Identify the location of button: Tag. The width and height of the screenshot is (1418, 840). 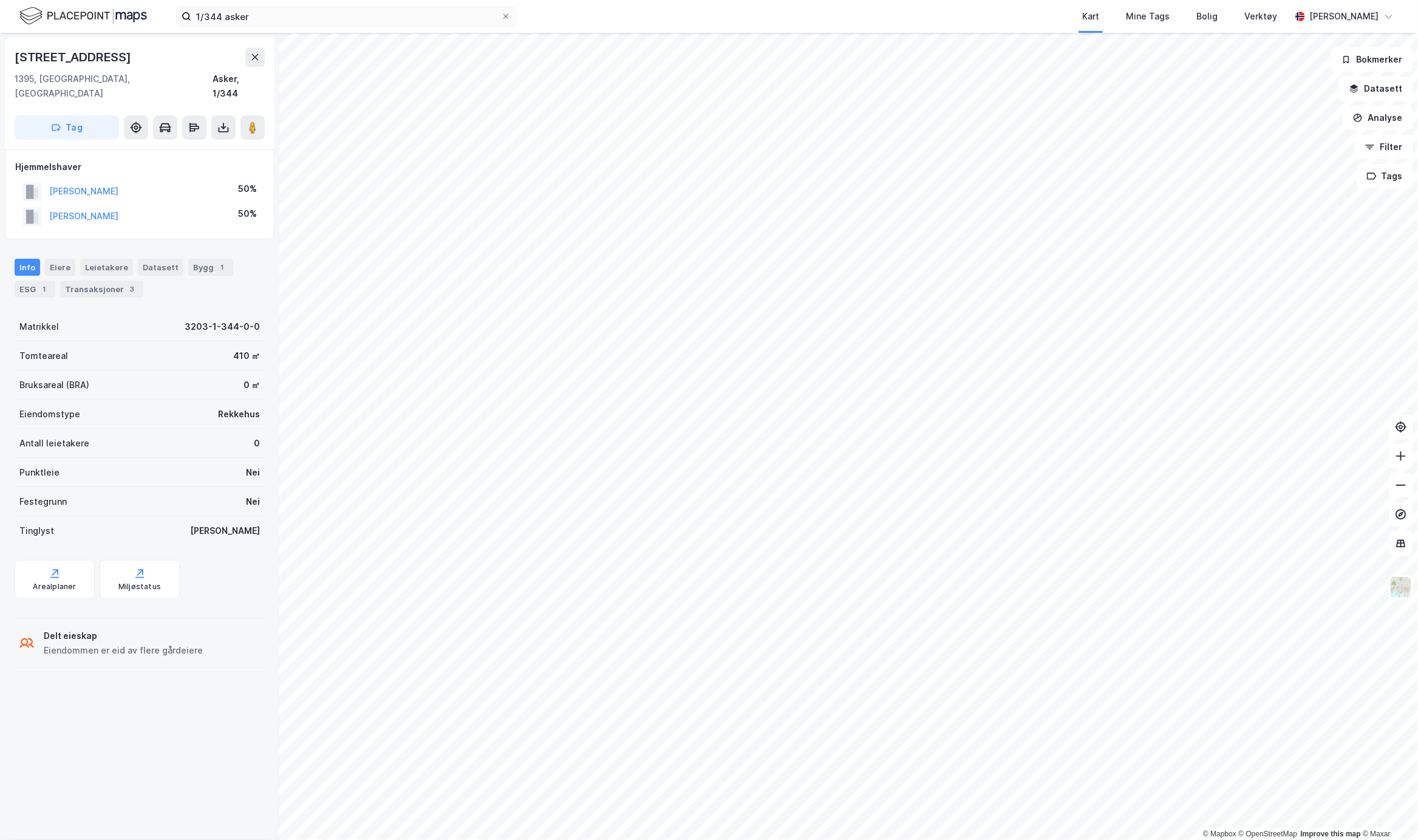
(67, 128).